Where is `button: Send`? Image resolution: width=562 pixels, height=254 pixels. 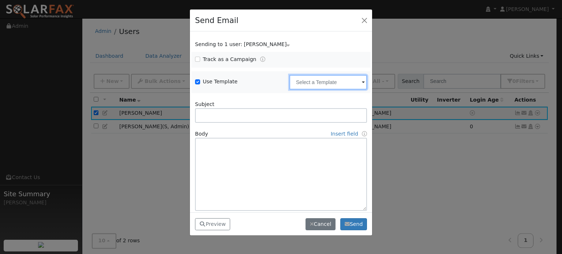 button: Send is located at coordinates (353, 225).